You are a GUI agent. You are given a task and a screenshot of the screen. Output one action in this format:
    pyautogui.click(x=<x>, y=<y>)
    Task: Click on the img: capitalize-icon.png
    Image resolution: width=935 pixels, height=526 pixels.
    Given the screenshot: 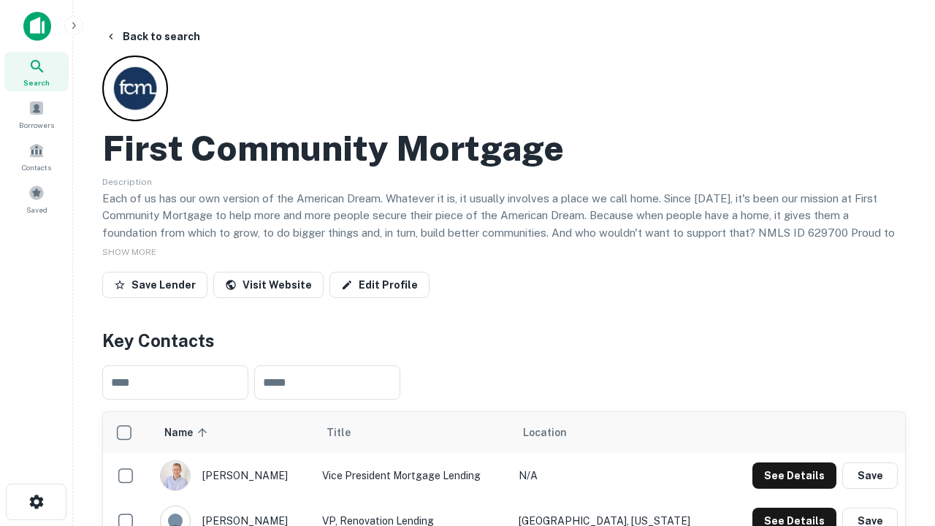 What is the action you would take?
    pyautogui.click(x=37, y=26)
    